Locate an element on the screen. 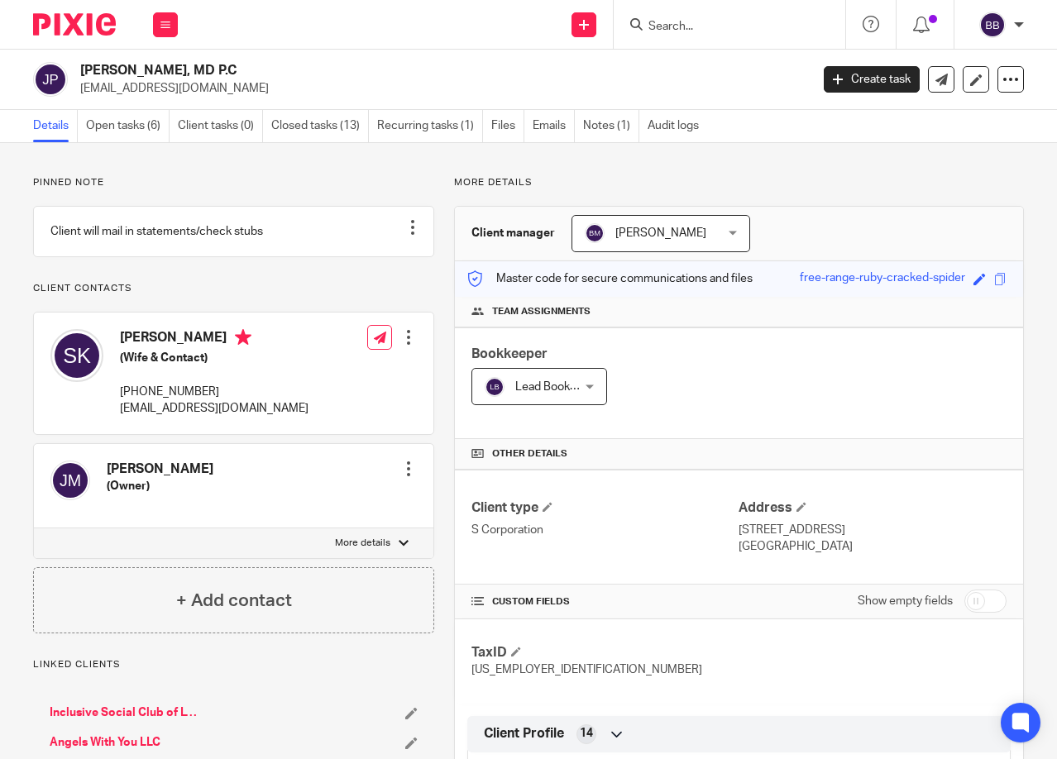 The image size is (1057, 759). a: Client tasks (0) is located at coordinates (220, 126).